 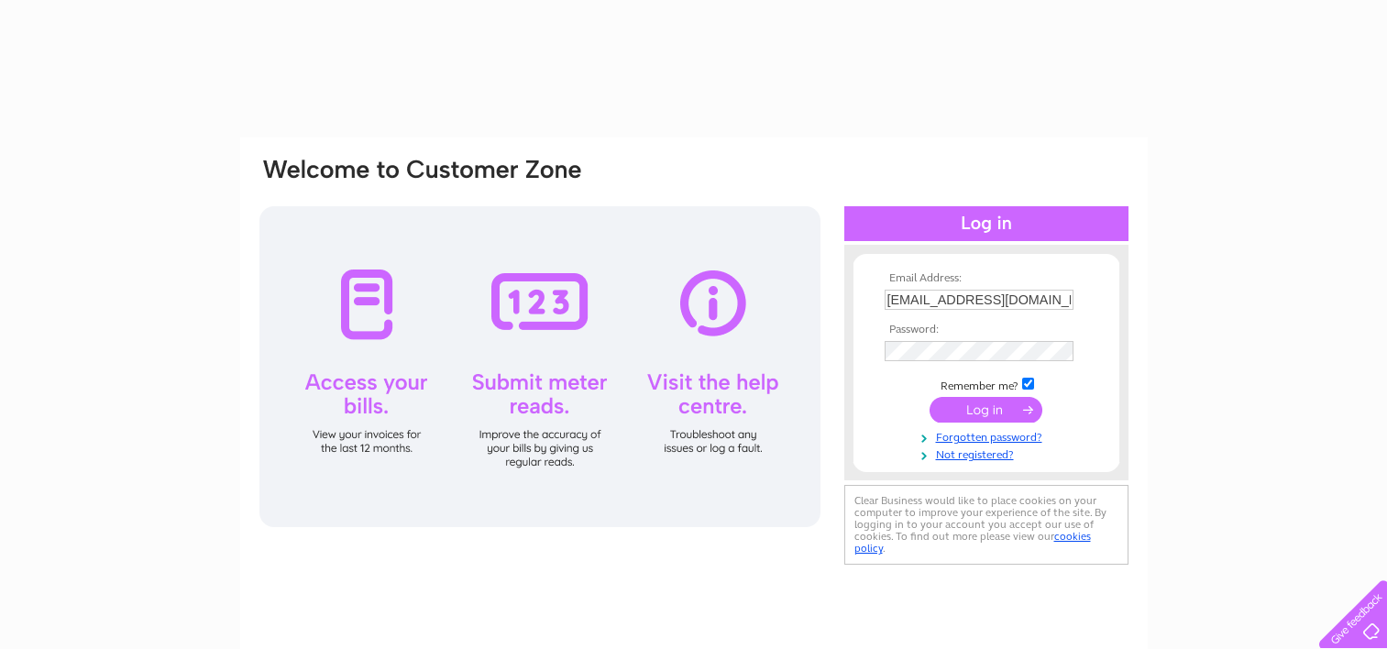 I want to click on div: Clear Business would like to place cookies on your computer to improve your experience of the sit..., so click(x=986, y=524).